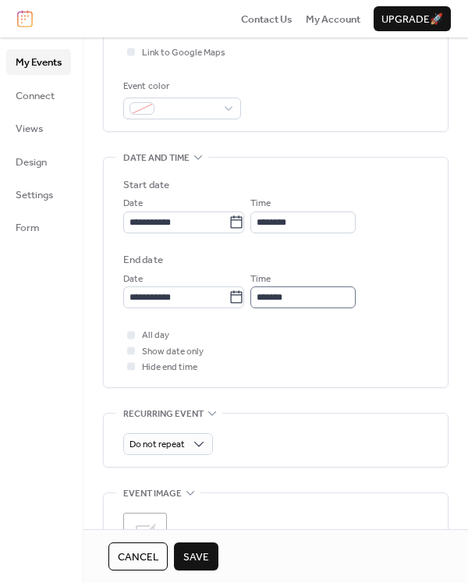 This screenshot has height=583, width=468. I want to click on a: Cancel, so click(138, 556).